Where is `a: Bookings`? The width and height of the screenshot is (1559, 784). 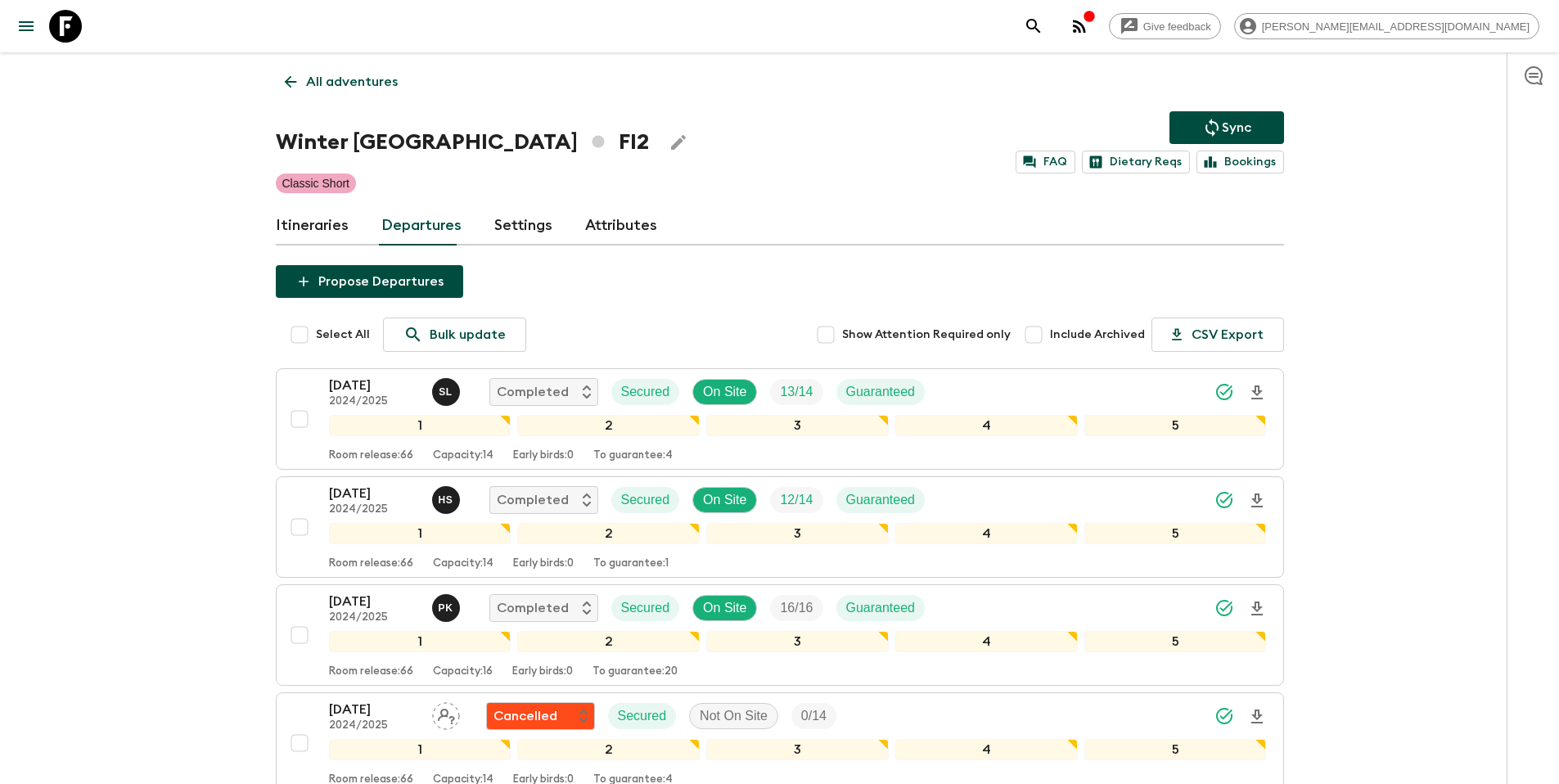 a: Bookings is located at coordinates (1240, 162).